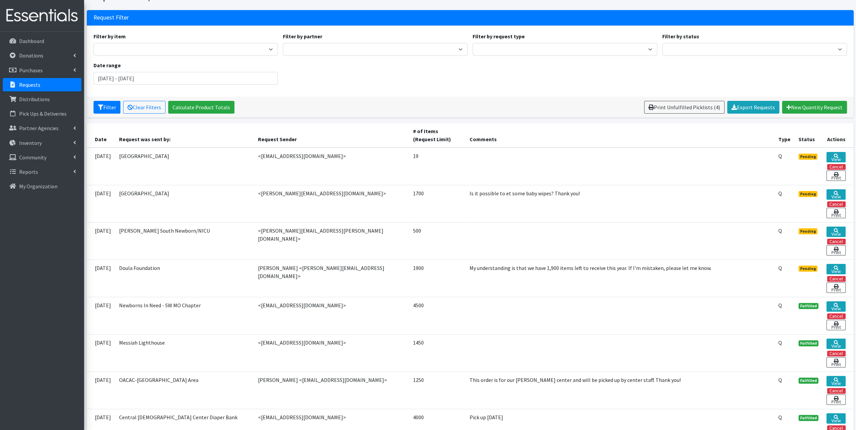 Image resolution: width=856 pixels, height=430 pixels. Describe the element at coordinates (101, 135) in the screenshot. I see `th: Date` at that location.